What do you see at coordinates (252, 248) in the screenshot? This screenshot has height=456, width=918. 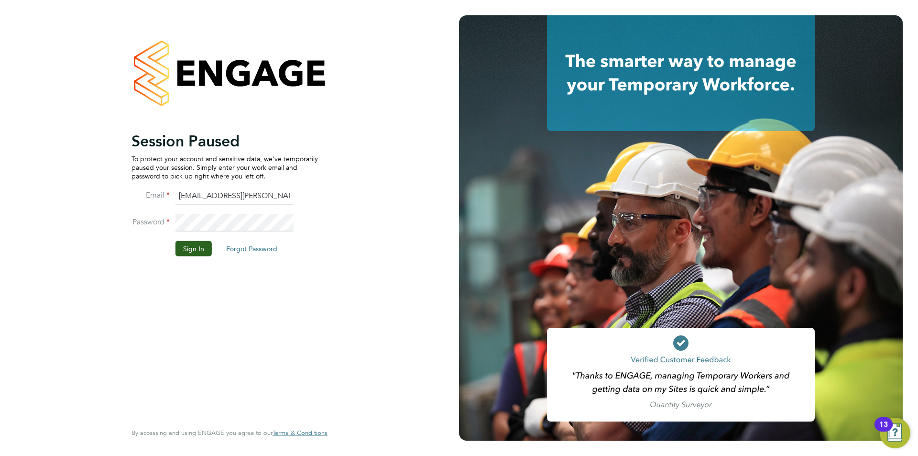 I see `button: Forgot Password` at bounding box center [252, 248].